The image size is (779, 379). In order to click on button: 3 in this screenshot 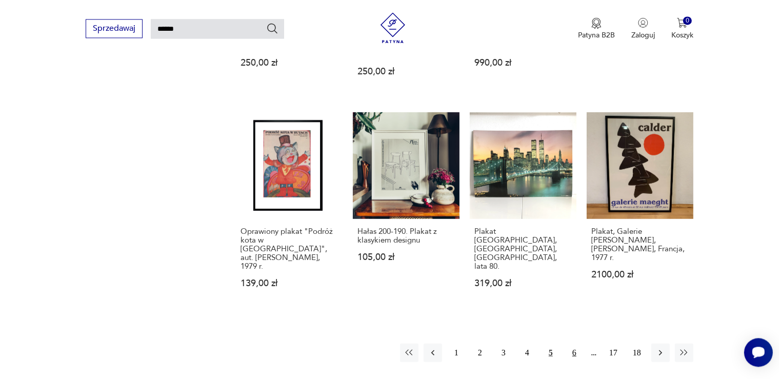, I will do `click(504, 352)`.